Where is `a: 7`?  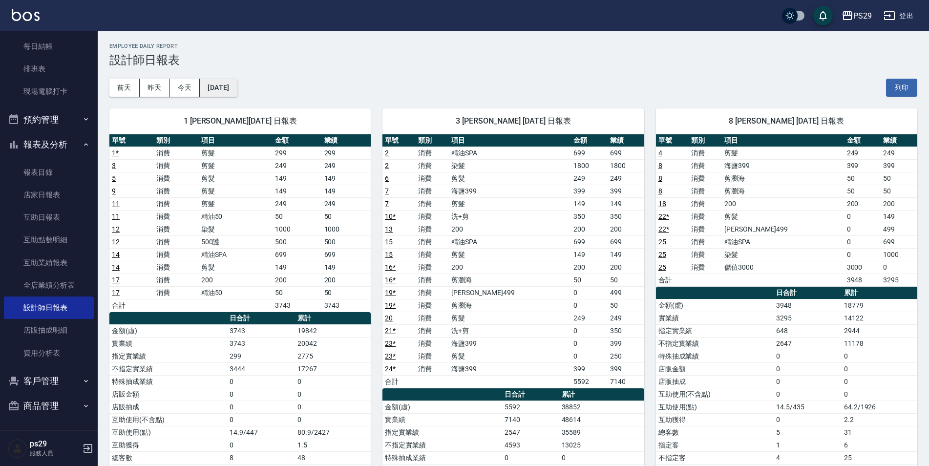
a: 7 is located at coordinates (387, 204).